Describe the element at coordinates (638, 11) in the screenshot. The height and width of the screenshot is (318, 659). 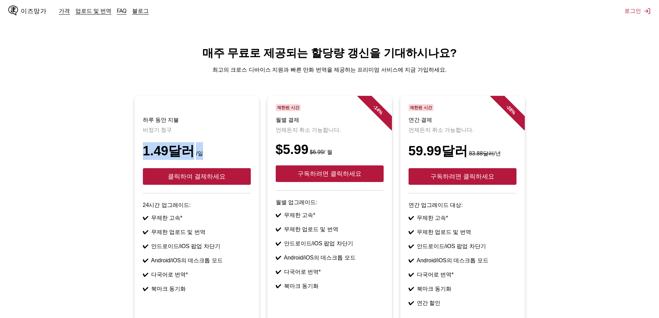
I see `button: 로그인` at that location.